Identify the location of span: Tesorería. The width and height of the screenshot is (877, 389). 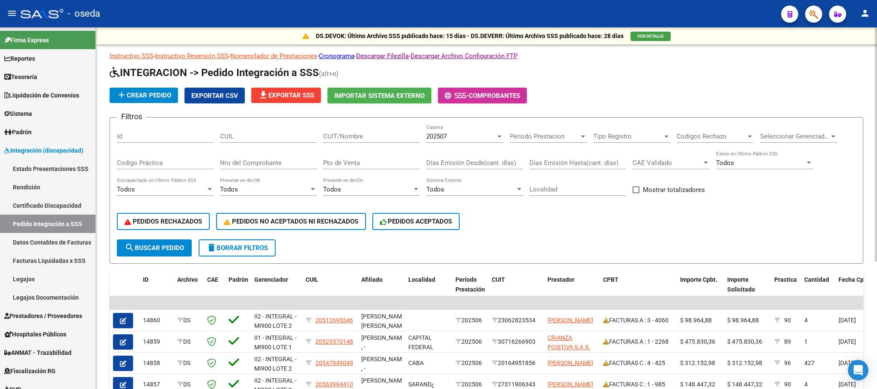
(21, 77).